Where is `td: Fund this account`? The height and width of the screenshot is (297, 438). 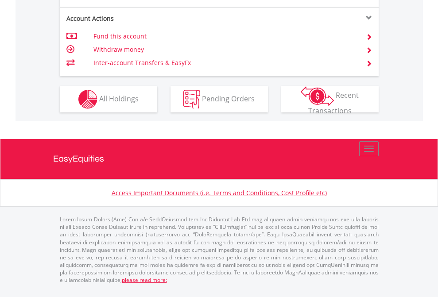 td: Fund this account is located at coordinates (224, 36).